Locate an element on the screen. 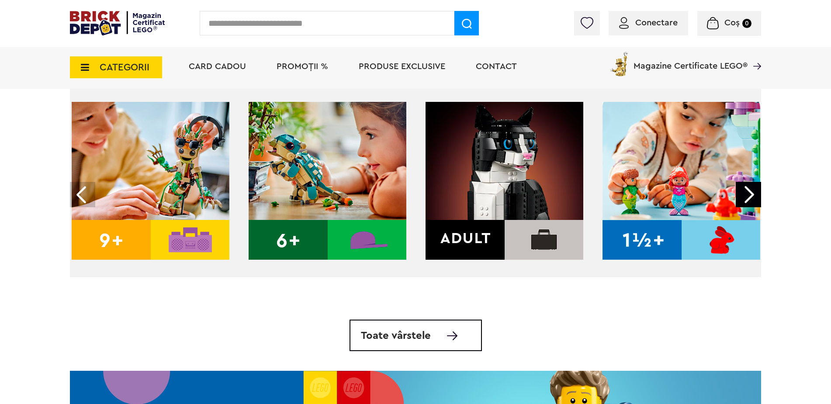 Image resolution: width=831 pixels, height=404 pixels. a: PROMOȚII % is located at coordinates (302, 66).